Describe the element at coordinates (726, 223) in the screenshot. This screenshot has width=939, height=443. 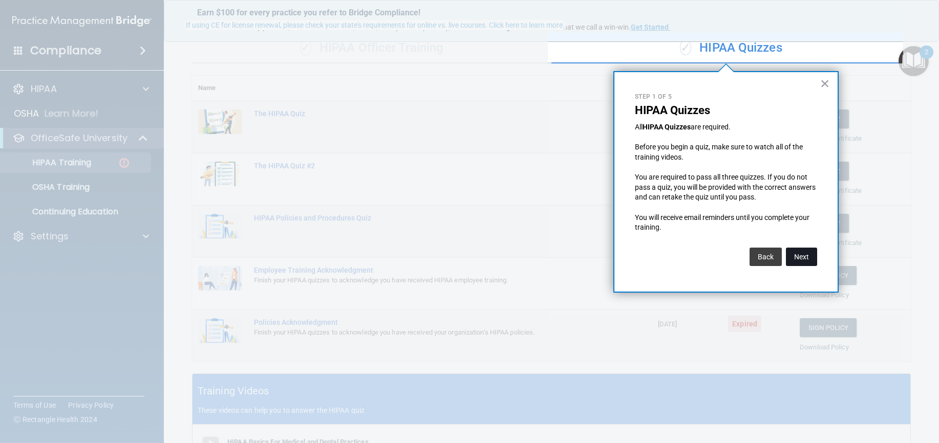
I see `p: You will receive email reminders until you complete your training.` at that location.